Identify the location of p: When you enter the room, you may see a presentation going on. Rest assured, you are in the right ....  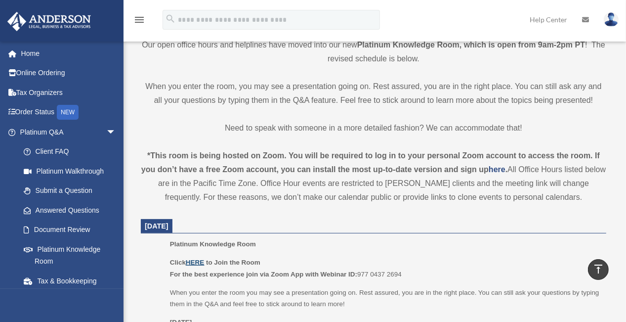
(374, 93).